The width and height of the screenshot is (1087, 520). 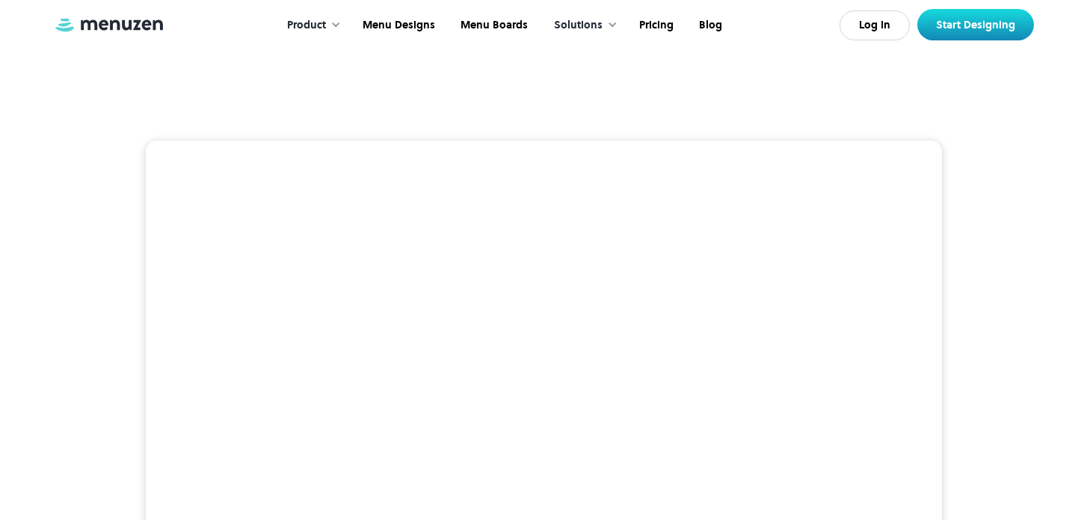 What do you see at coordinates (976, 25) in the screenshot?
I see `a: Start Designing` at bounding box center [976, 25].